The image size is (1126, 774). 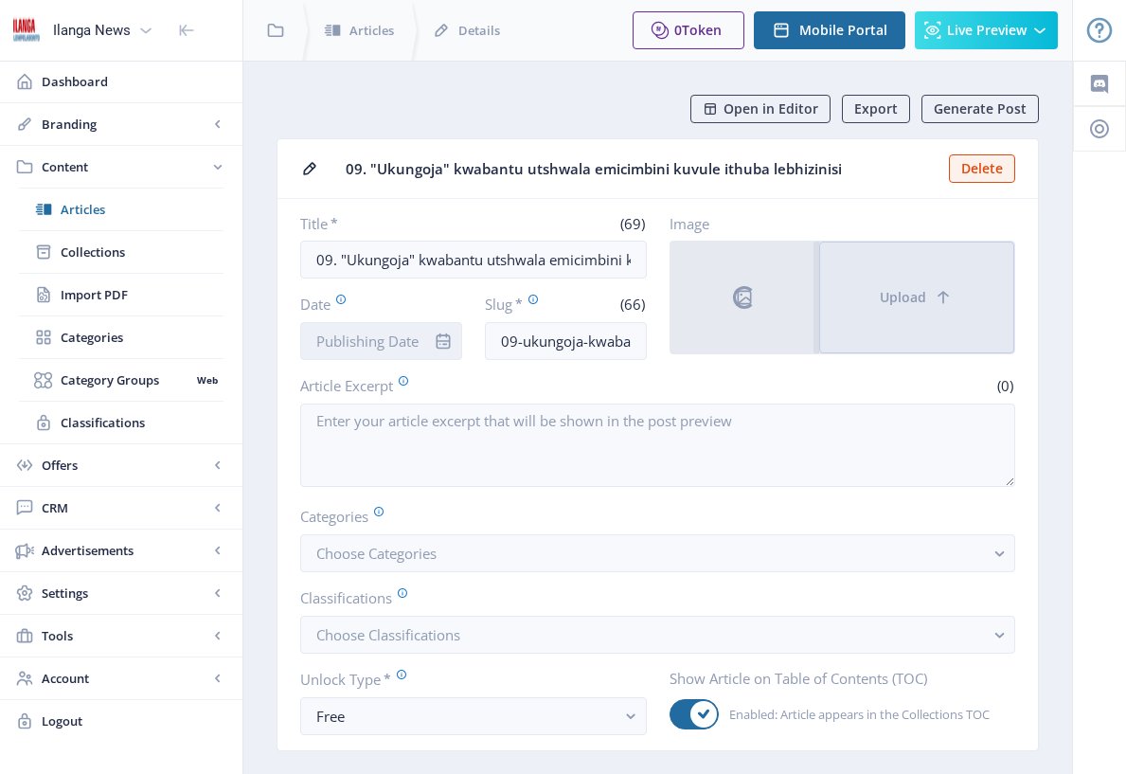 I want to click on span: Settings, so click(x=125, y=593).